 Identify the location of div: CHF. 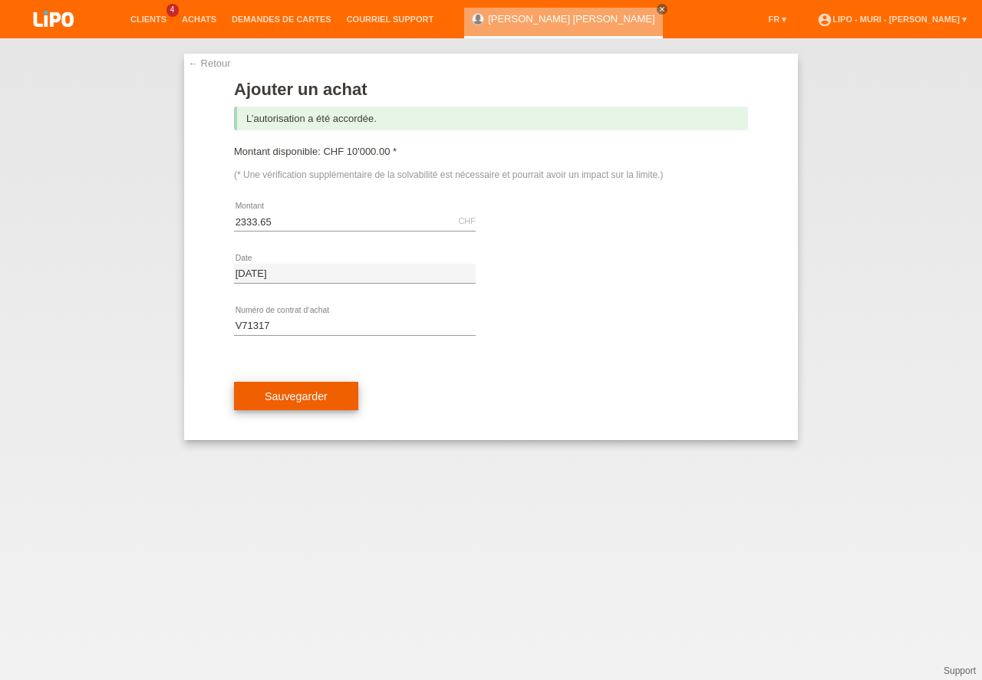
(466, 221).